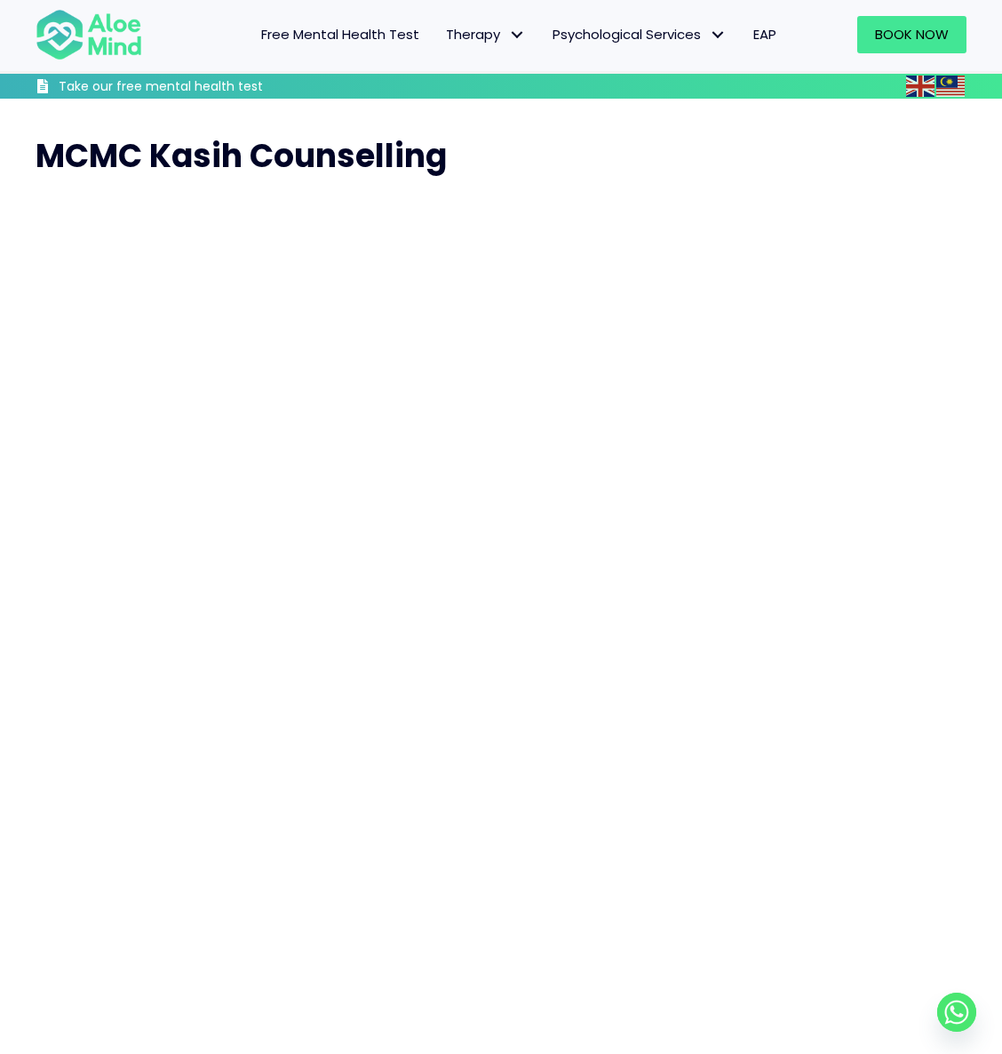  What do you see at coordinates (191, 87) in the screenshot?
I see `h3: Take our free mental health test` at bounding box center [191, 87].